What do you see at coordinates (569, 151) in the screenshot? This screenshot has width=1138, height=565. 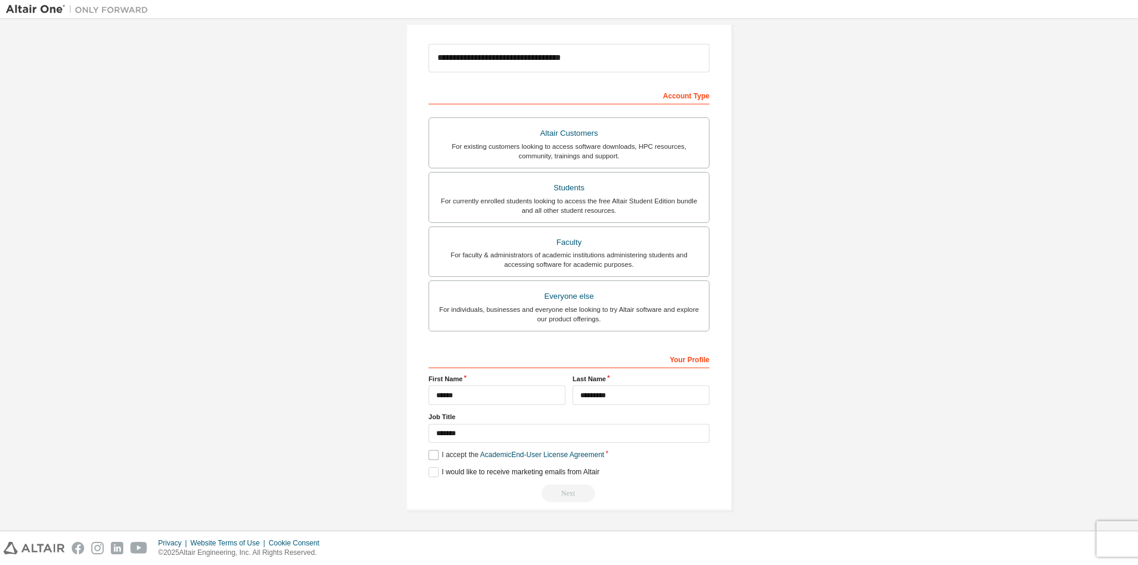 I see `div: For existing customers looking to access software downloads, HPC resources, community, trainings ...` at bounding box center [569, 151].